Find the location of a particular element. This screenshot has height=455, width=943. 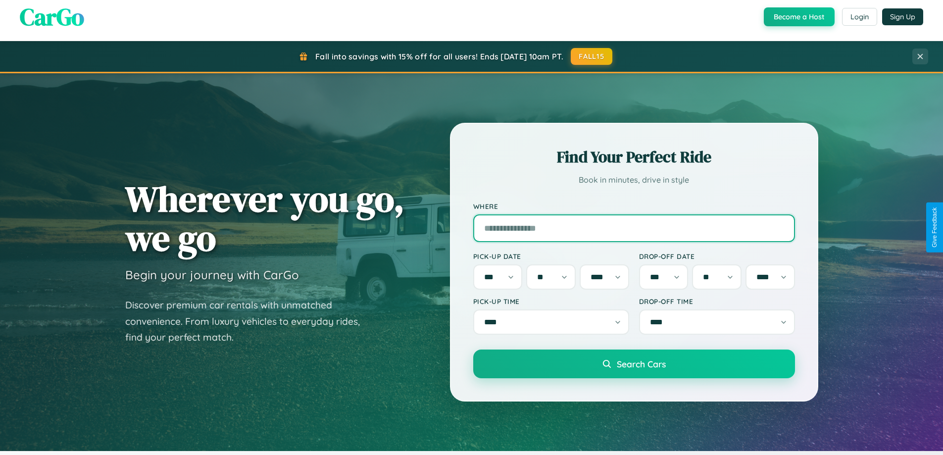

h3: Begin your journey with CarGo is located at coordinates (212, 275).